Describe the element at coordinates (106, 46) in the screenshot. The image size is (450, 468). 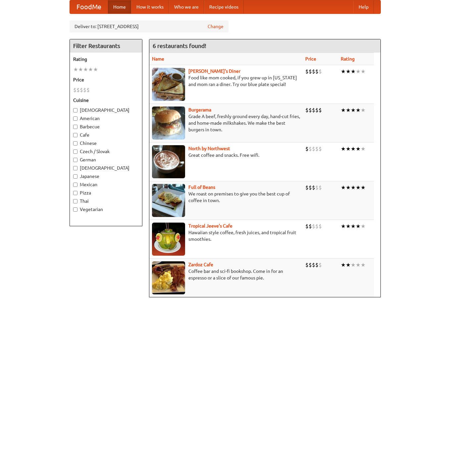
I see `h4: Filter Restaurants` at that location.